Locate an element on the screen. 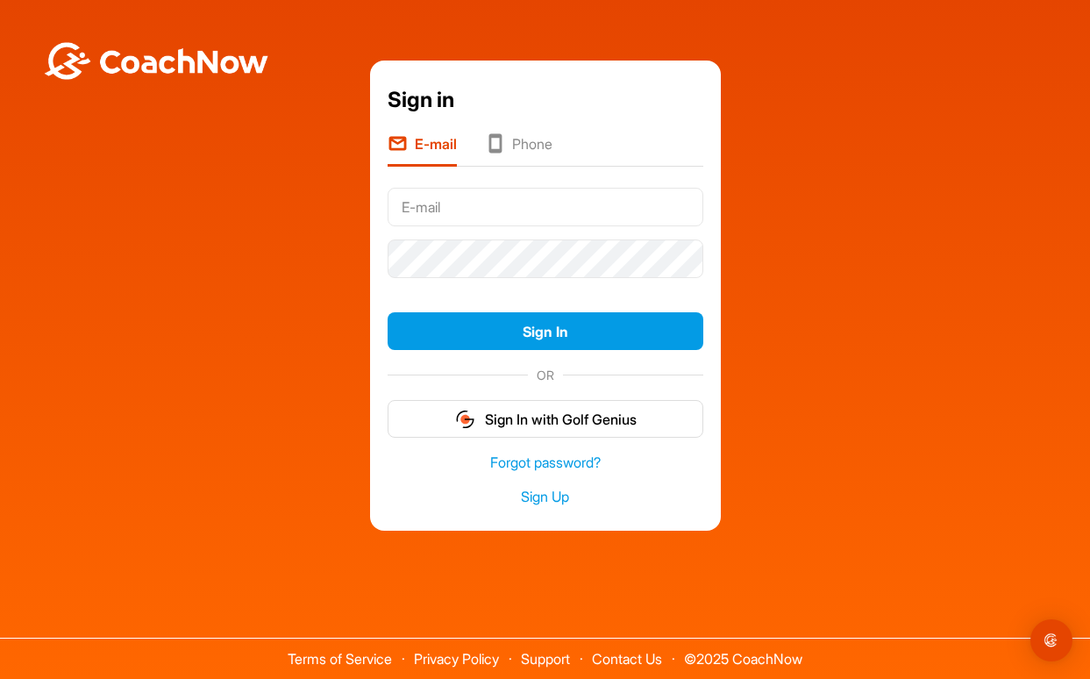 This screenshot has width=1090, height=679. div: Sign in is located at coordinates (545, 100).